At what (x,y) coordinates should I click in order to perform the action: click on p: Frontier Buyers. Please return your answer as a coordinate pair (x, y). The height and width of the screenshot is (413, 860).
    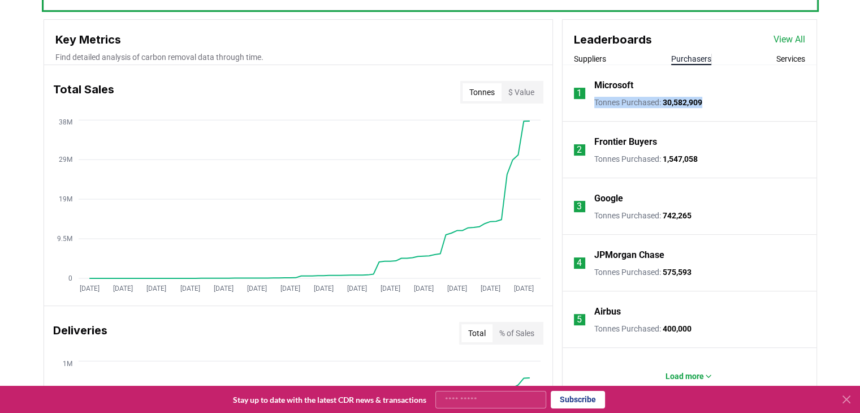
    Looking at the image, I should click on (625, 142).